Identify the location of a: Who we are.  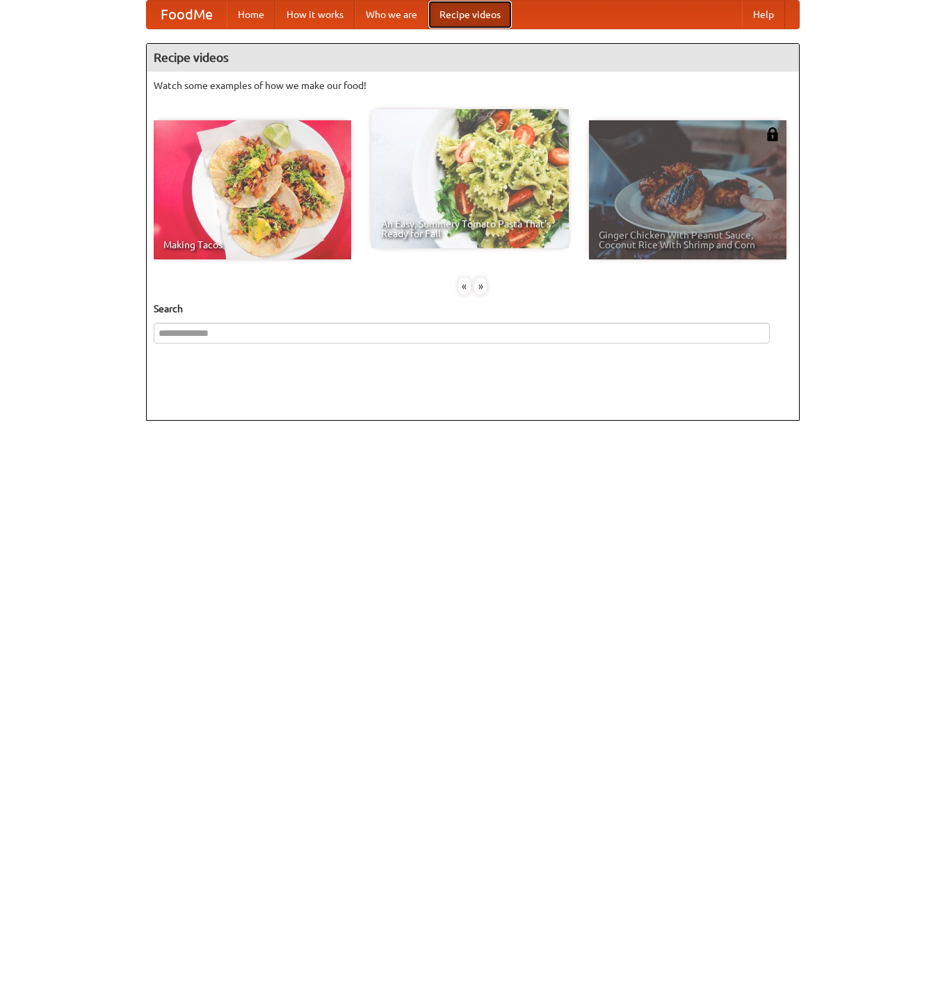
(391, 15).